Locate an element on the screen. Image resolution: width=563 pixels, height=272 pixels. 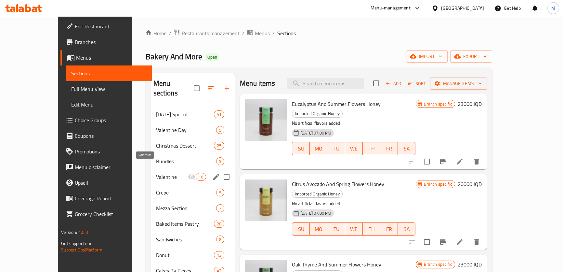
span: 1.0.0 is located at coordinates (83, 232).